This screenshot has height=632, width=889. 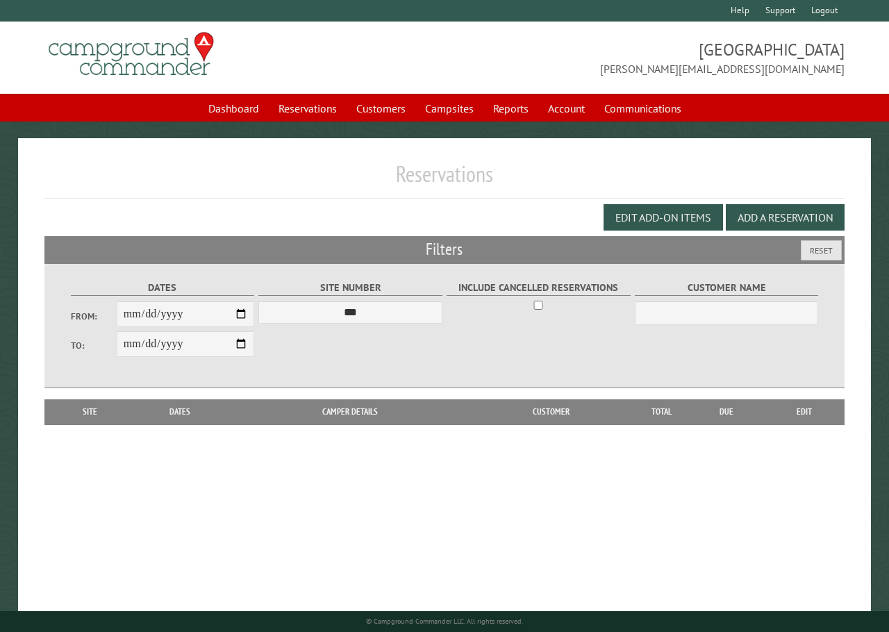 What do you see at coordinates (643, 108) in the screenshot?
I see `a: Communications` at bounding box center [643, 108].